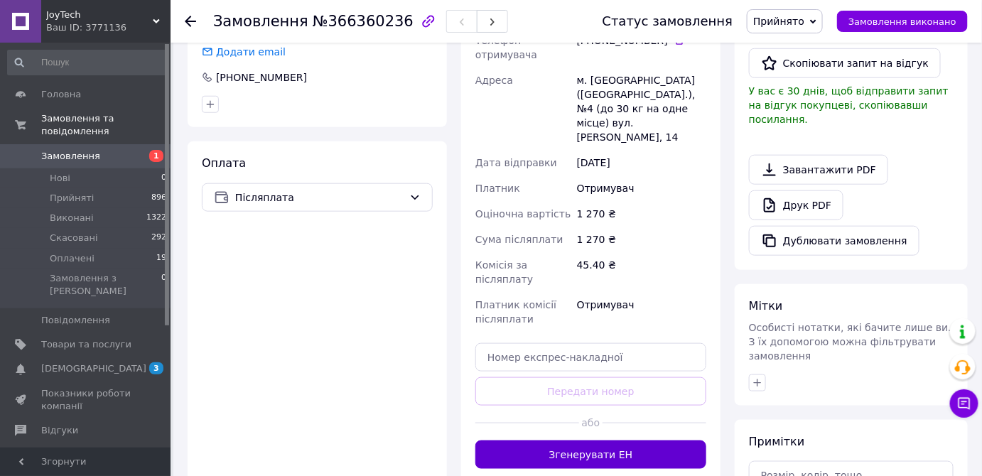 This screenshot has width=982, height=476. Describe the element at coordinates (99, 15) in the screenshot. I see `span: JoyTech` at that location.